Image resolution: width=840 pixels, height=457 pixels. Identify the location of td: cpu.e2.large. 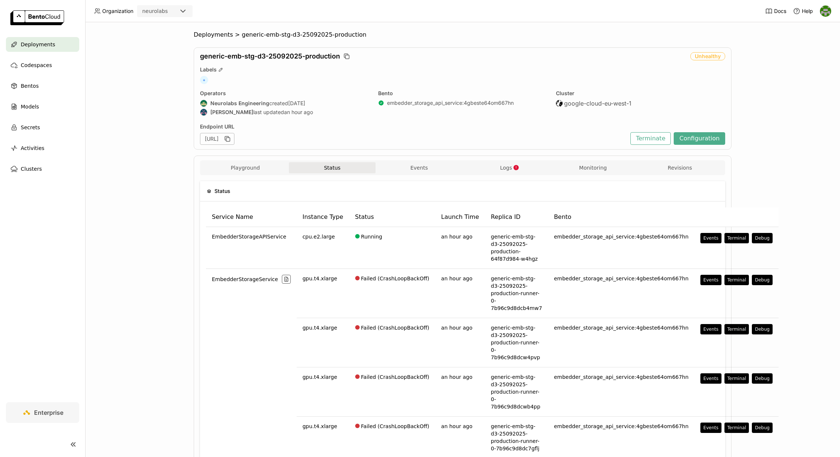
(323, 248).